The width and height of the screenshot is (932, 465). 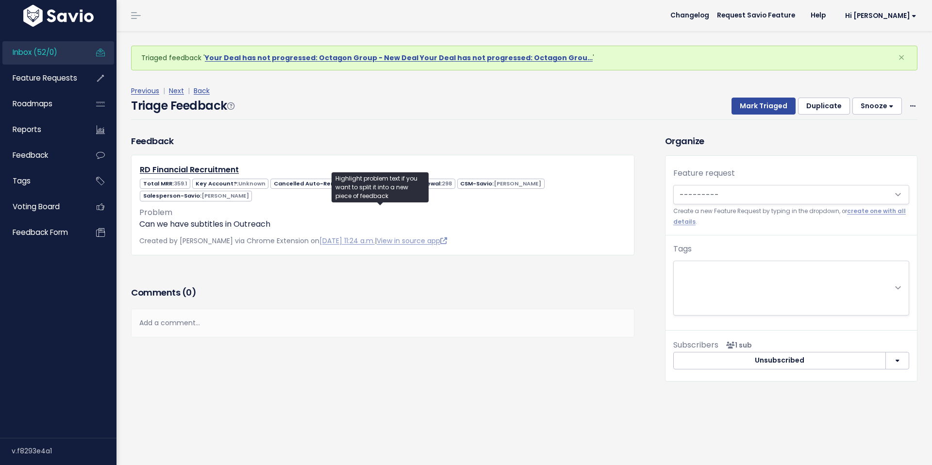 I want to click on span: 298, so click(x=446, y=183).